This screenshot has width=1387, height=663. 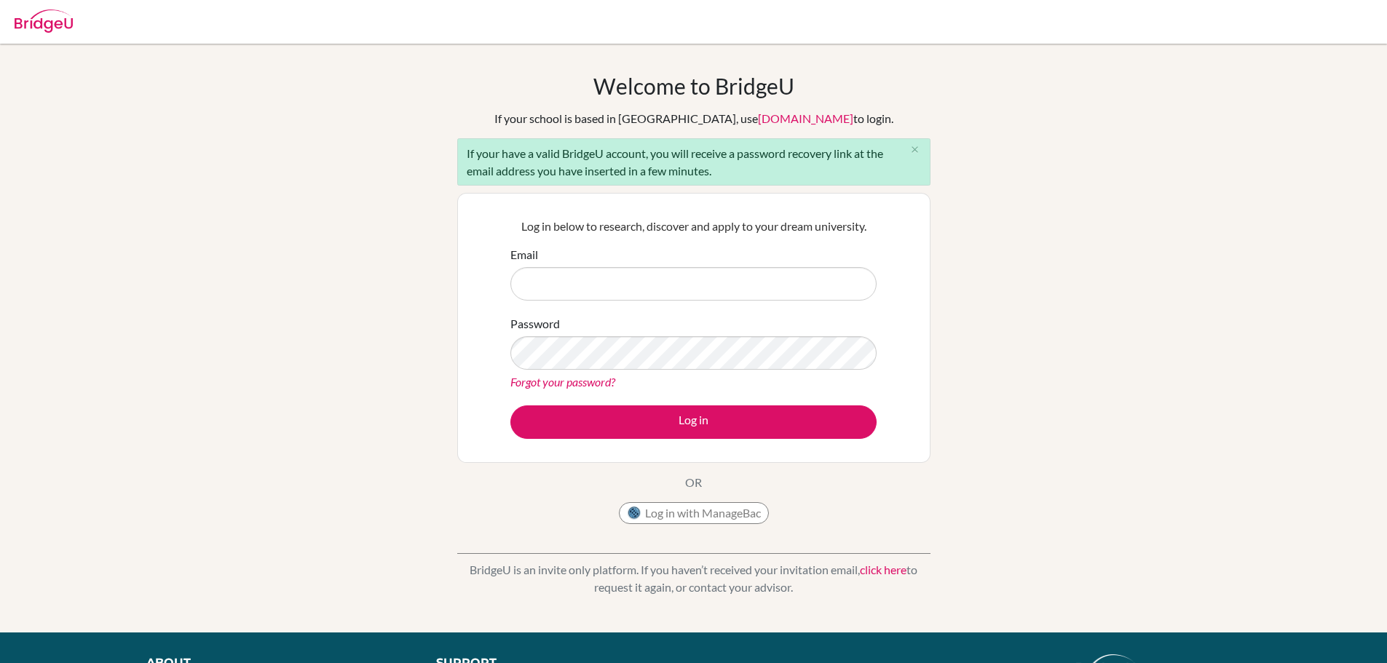 What do you see at coordinates (693, 483) in the screenshot?
I see `p: OR` at bounding box center [693, 483].